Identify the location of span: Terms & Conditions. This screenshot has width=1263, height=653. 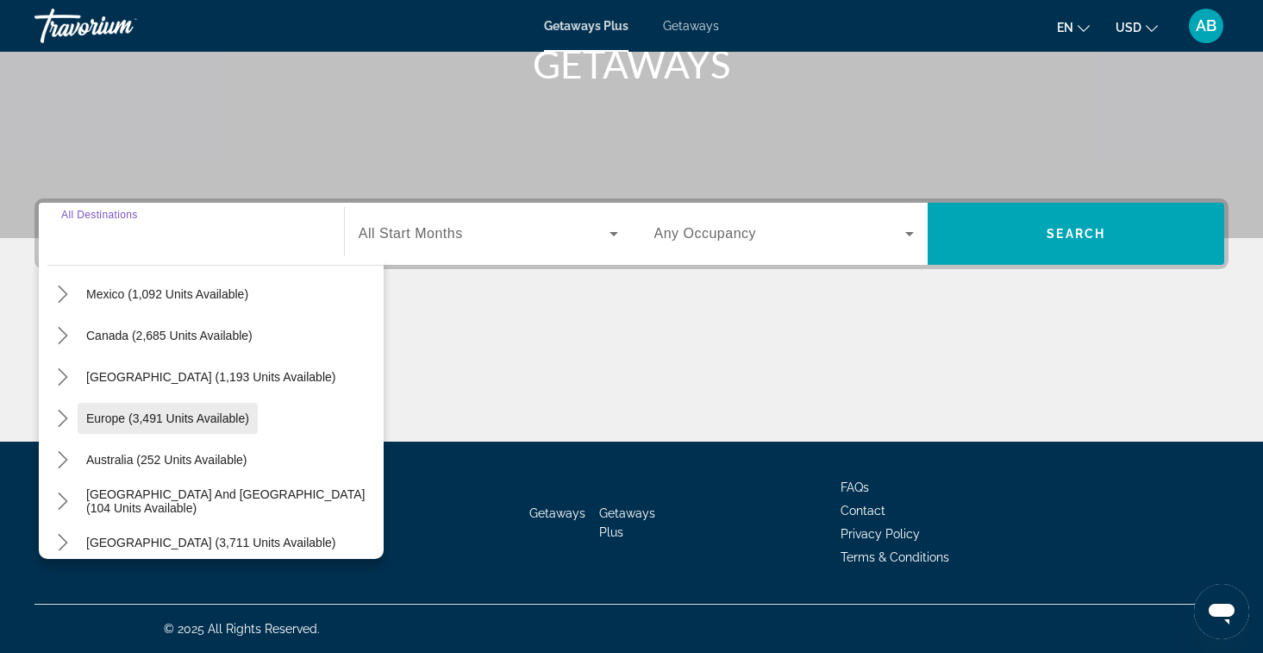
(895, 557).